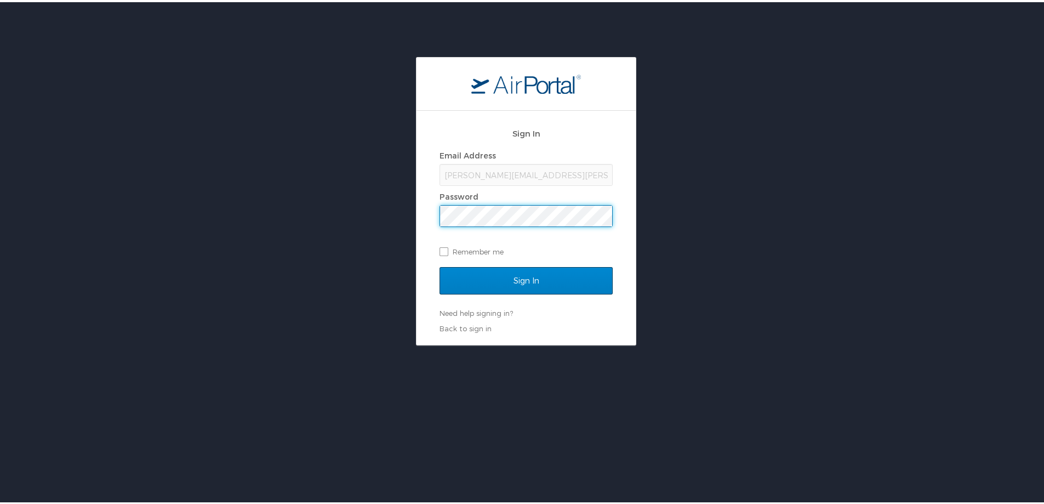 Image resolution: width=1044 pixels, height=504 pixels. I want to click on label: Password, so click(459, 194).